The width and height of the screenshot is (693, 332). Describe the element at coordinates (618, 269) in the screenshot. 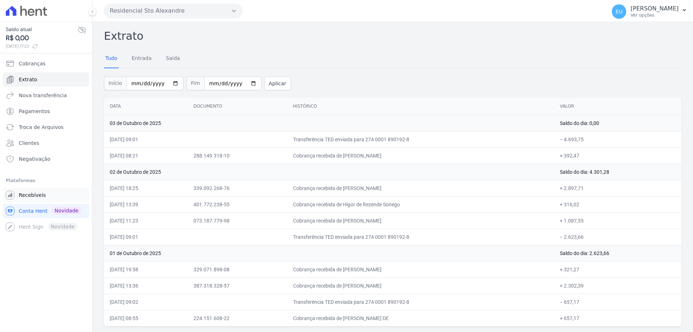

I see `td: + 321,27` at that location.